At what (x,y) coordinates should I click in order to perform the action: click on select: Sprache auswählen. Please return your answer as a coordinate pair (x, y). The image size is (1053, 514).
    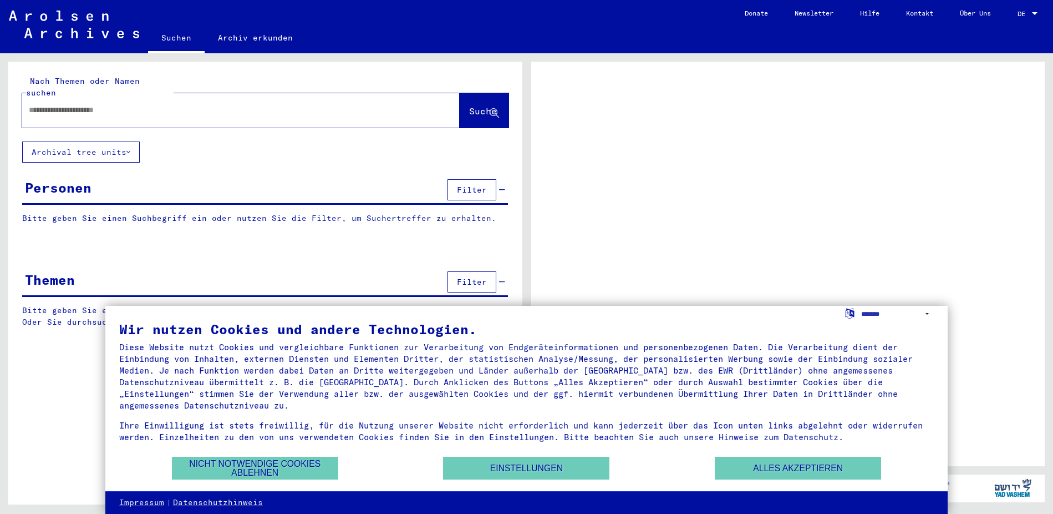
    Looking at the image, I should click on (898, 313).